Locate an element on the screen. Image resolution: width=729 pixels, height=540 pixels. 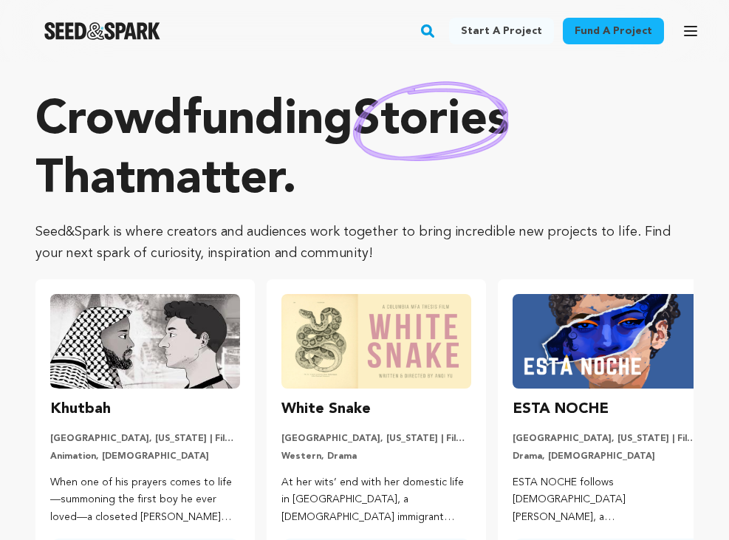
span: matter is located at coordinates (208, 180).